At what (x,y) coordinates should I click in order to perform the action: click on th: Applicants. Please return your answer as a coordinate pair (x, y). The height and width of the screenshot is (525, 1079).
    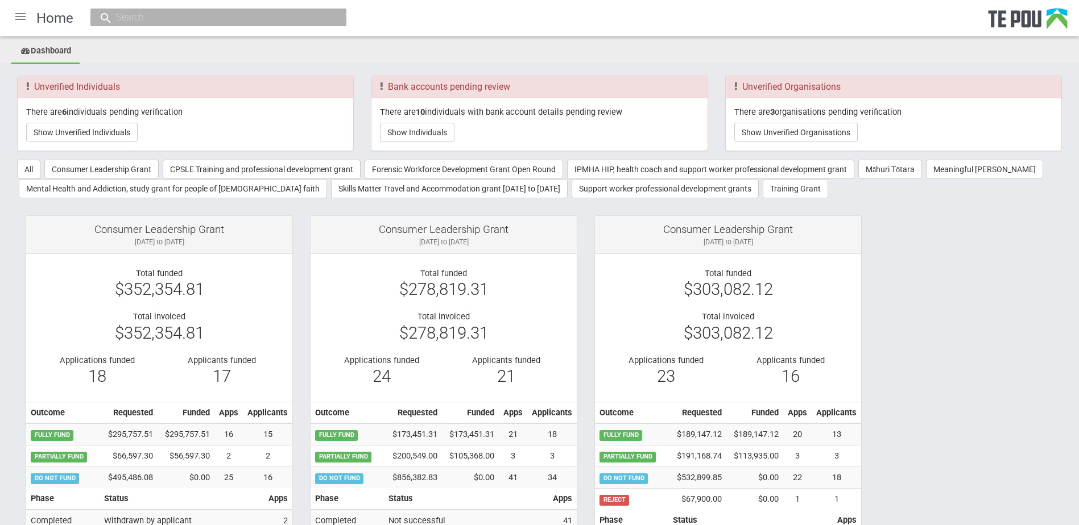
    Looking at the image, I should click on (836, 413).